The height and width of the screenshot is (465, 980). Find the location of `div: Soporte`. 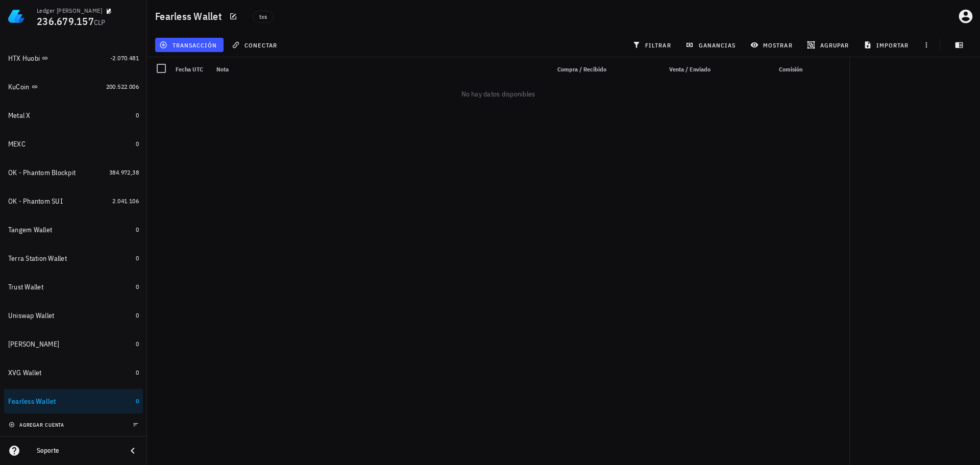

div: Soporte is located at coordinates (78, 451).